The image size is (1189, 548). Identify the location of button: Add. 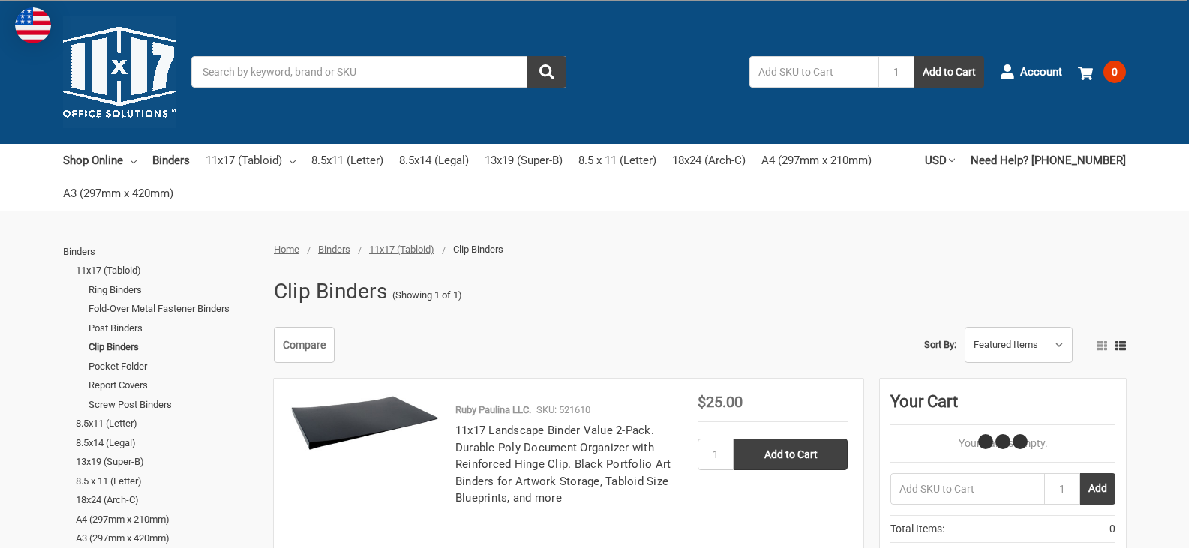
(1098, 489).